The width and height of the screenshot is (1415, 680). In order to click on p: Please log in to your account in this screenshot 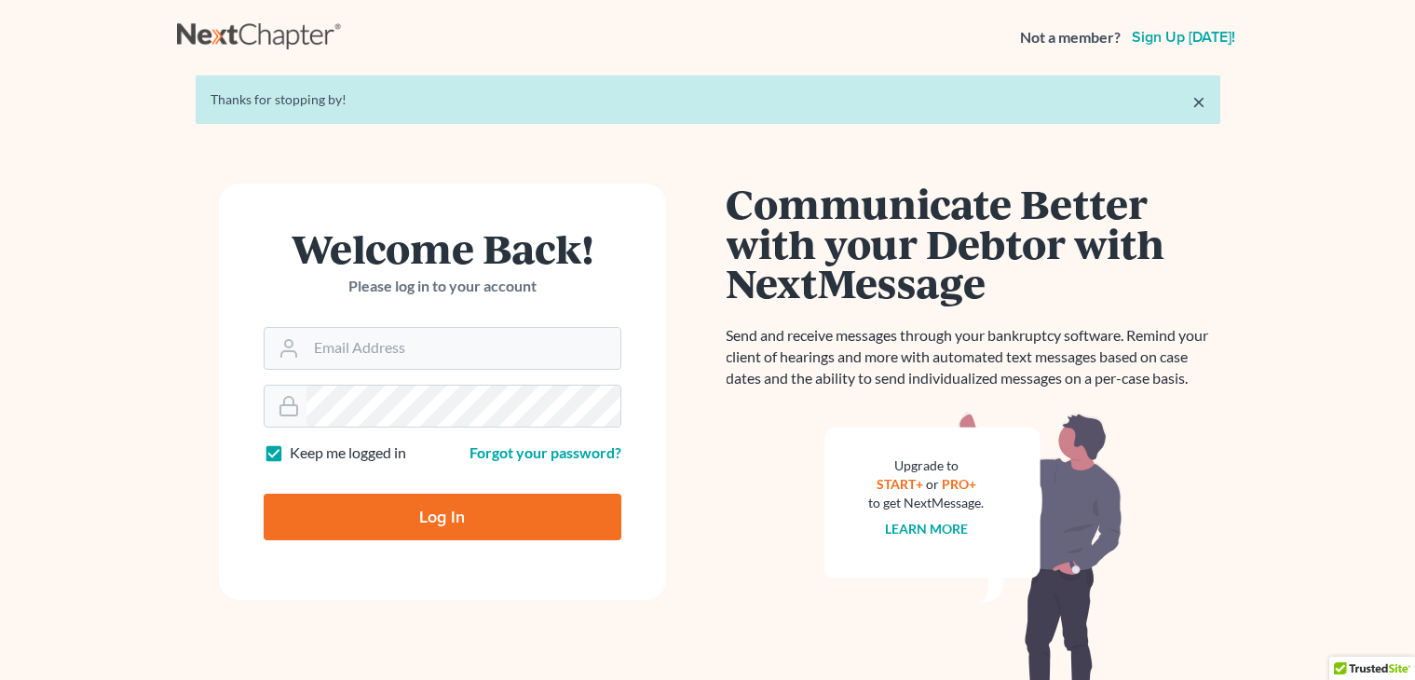, I will do `click(442, 286)`.